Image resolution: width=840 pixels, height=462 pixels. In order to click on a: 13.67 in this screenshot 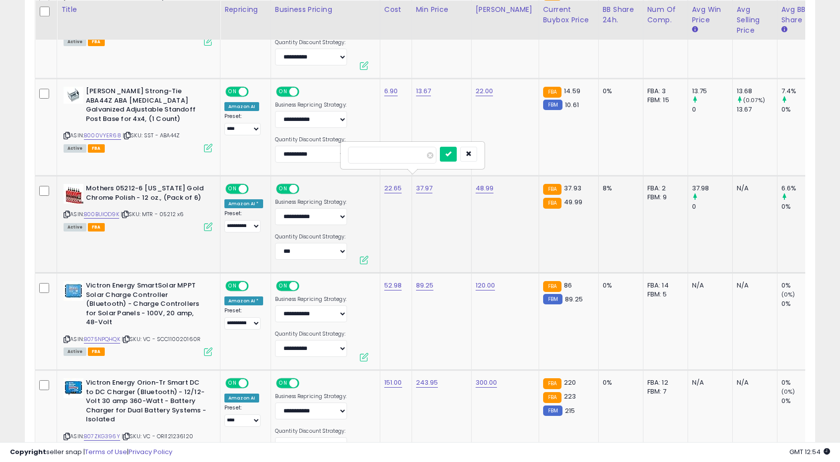, I will do `click(423, 91)`.